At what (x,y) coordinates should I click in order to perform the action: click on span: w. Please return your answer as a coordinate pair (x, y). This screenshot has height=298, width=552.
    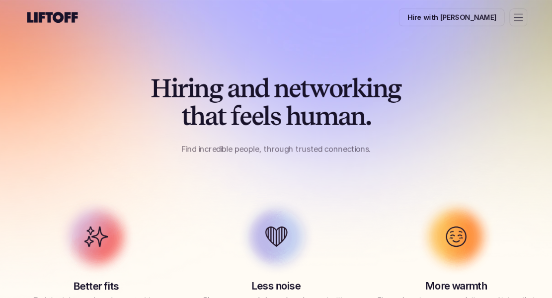
    Looking at the image, I should click on (319, 88).